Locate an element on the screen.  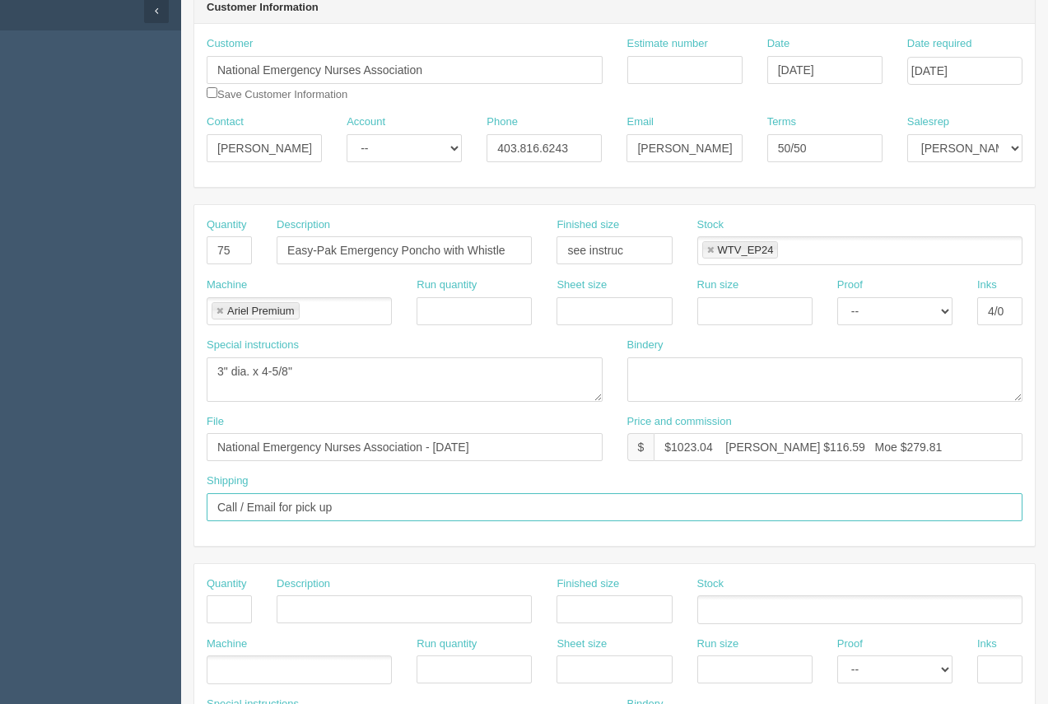
label: Special instructions is located at coordinates (253, 345).